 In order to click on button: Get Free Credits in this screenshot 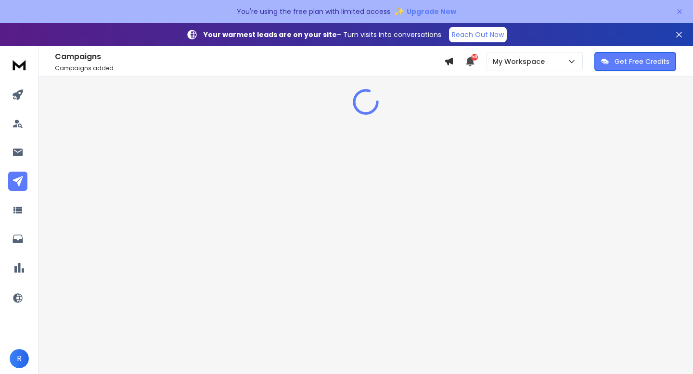, I will do `click(635, 62)`.